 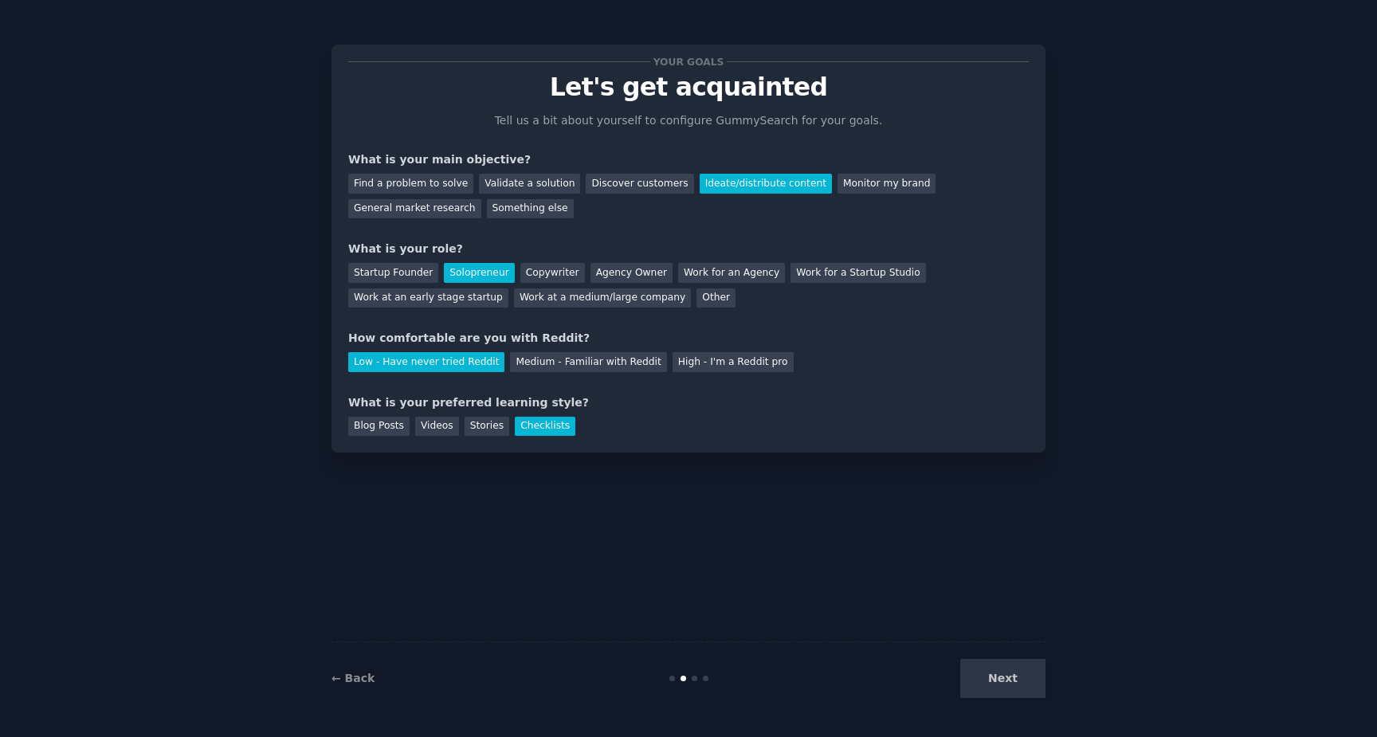 I want to click on div: Blog Posts, so click(x=379, y=426).